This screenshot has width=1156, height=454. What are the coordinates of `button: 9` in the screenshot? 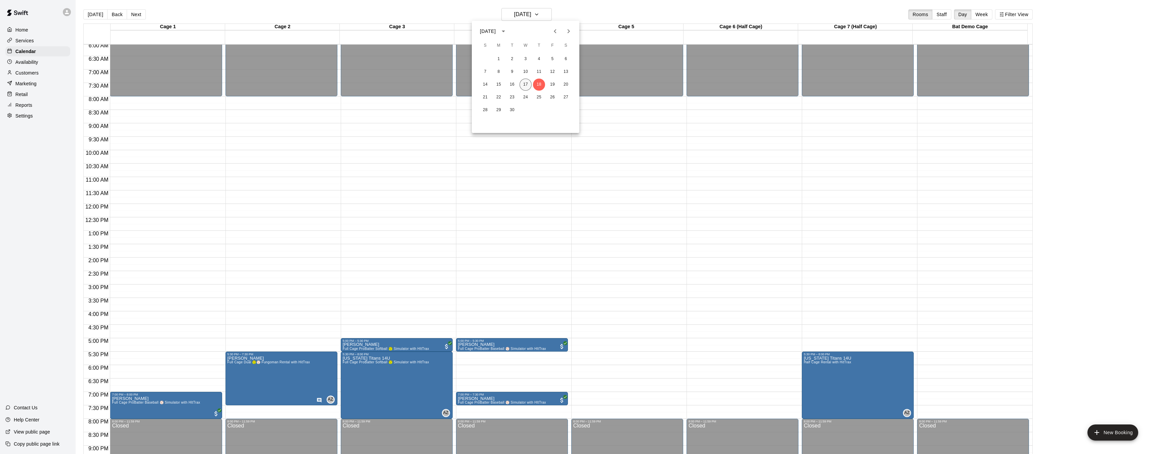 It's located at (512, 72).